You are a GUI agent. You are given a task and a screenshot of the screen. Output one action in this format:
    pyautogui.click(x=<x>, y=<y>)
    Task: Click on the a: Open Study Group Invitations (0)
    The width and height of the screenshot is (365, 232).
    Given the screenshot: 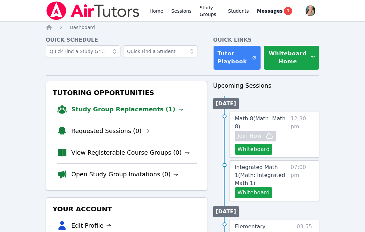 What is the action you would take?
    pyautogui.click(x=125, y=174)
    